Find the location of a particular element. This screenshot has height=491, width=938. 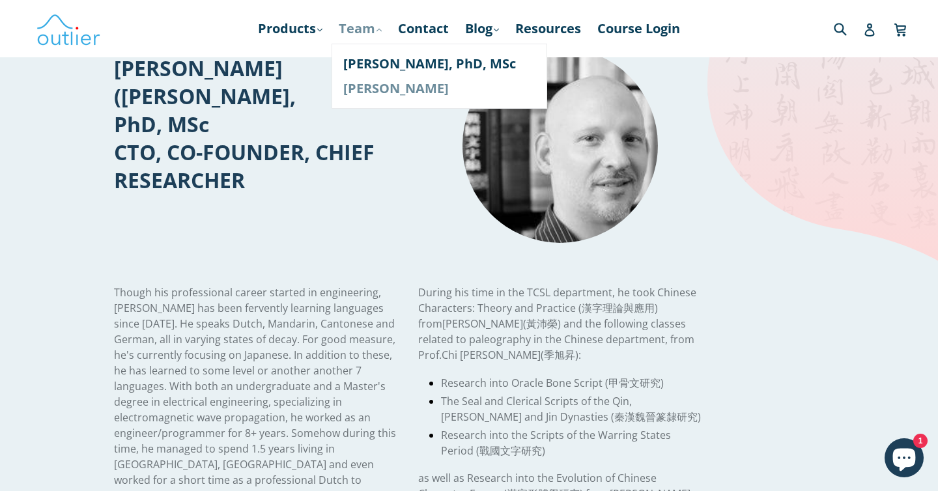

span: 秦漢魏晉篆隸研究 is located at coordinates (656, 417).